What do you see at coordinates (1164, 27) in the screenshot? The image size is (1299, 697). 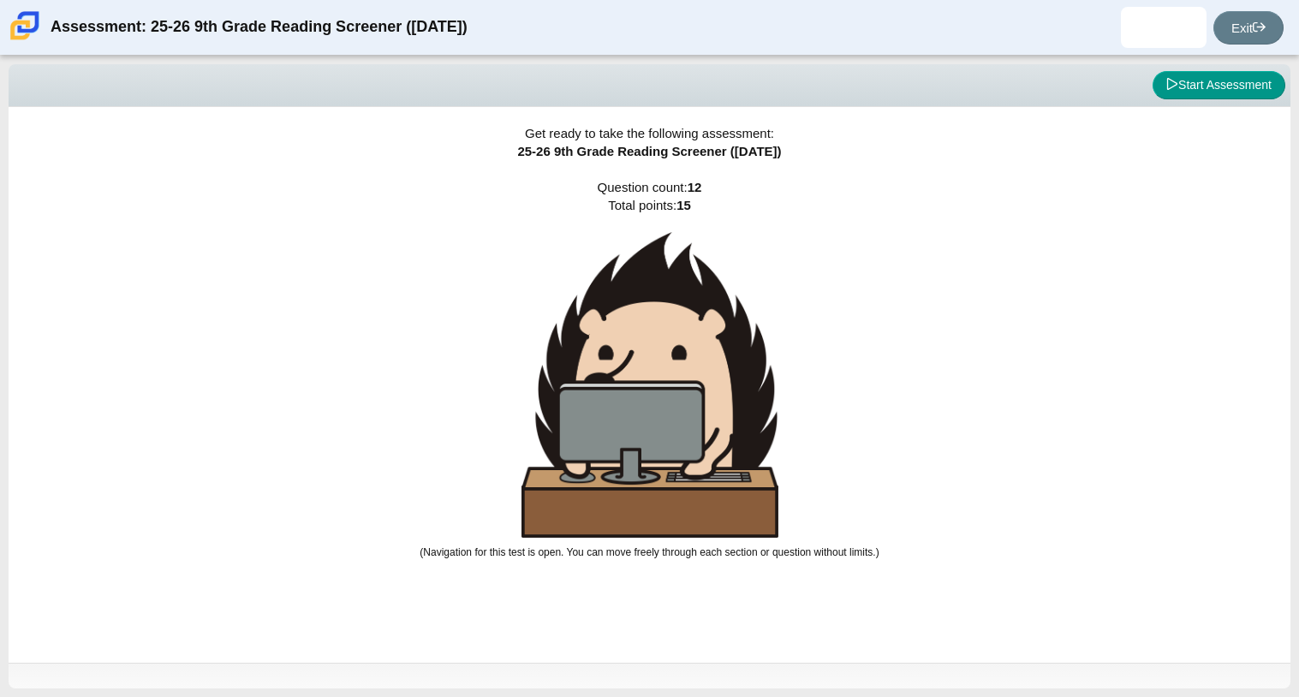 I see `img: emilese.vega.4xCmyy` at bounding box center [1164, 27].